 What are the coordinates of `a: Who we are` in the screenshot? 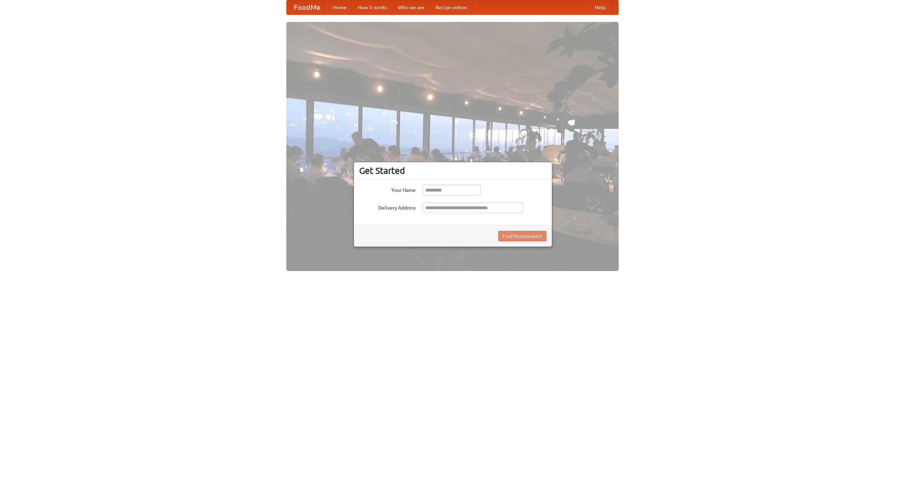 It's located at (411, 7).